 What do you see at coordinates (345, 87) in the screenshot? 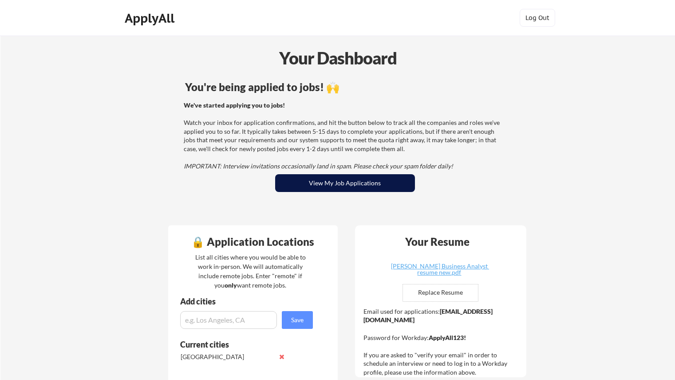
I see `div: You're being applied to jobs! 🙌` at bounding box center [345, 87].